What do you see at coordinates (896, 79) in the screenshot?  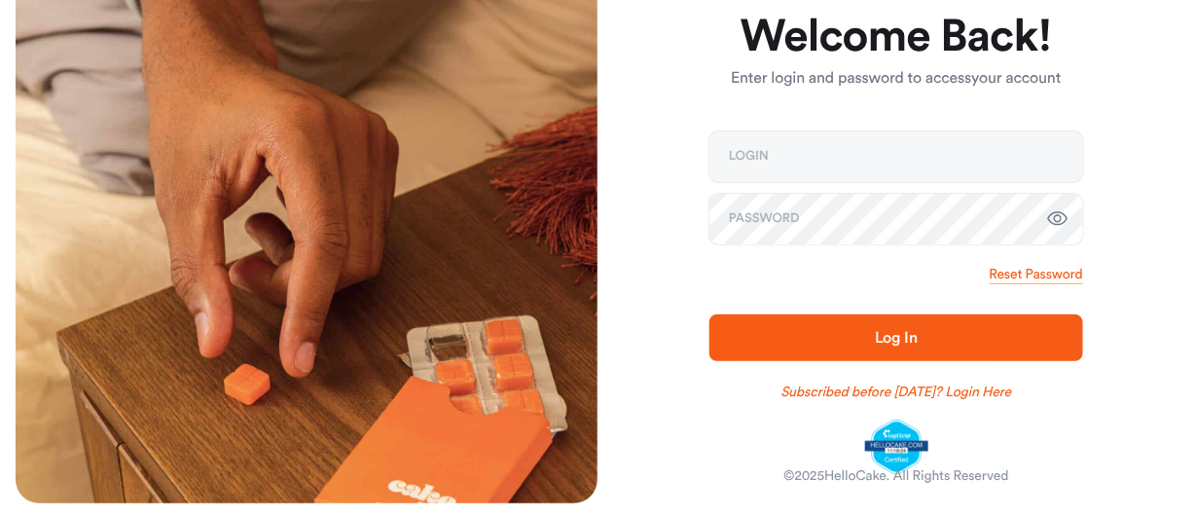 I see `p: Enter login and password to access your account` at bounding box center [896, 79].